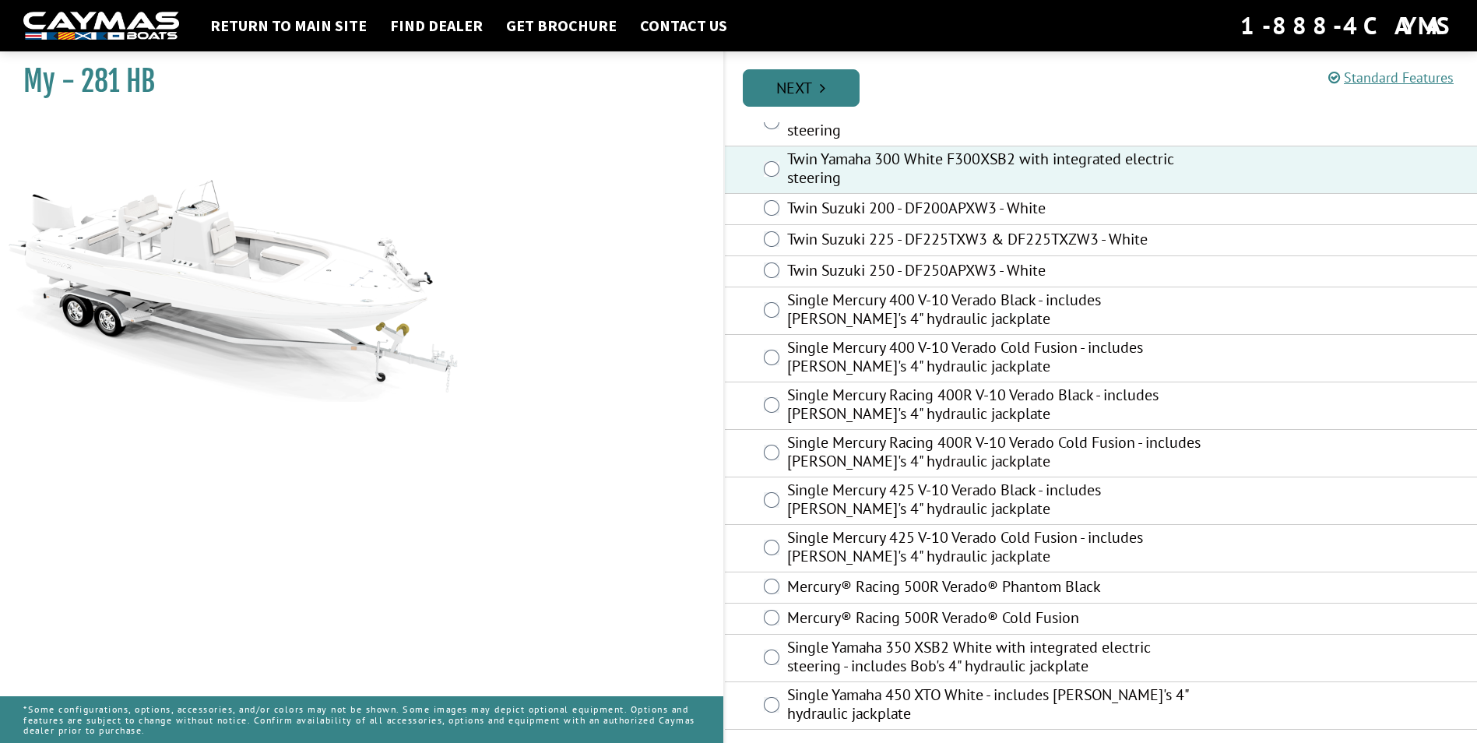  I want to click on label: Twin Yamaha 250 White F250XSB2 with integrated electric steering, so click(995, 122).